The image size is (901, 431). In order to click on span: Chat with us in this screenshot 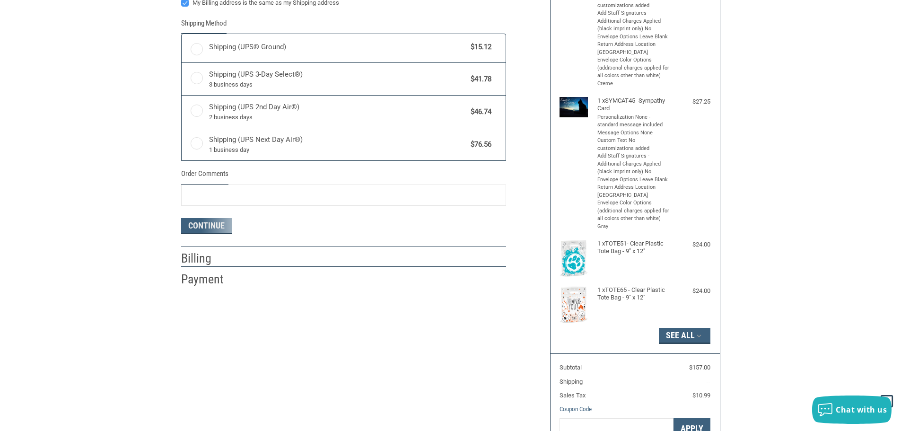, I will do `click(861, 409)`.